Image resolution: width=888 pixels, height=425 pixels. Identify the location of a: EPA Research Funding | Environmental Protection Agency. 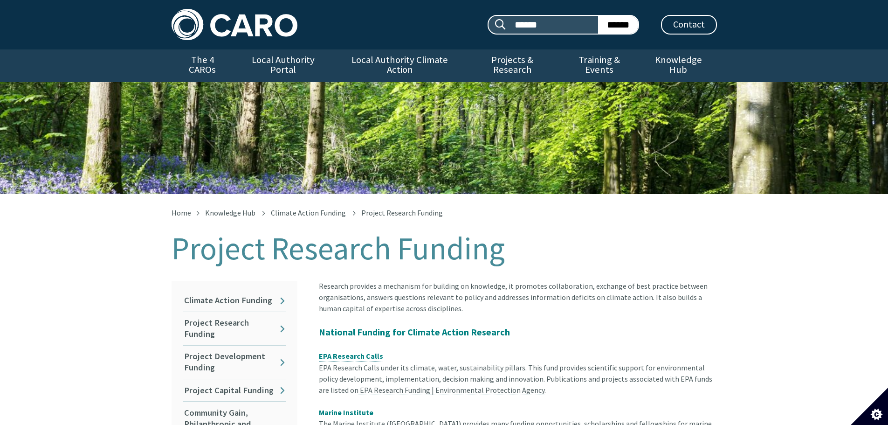
(452, 390).